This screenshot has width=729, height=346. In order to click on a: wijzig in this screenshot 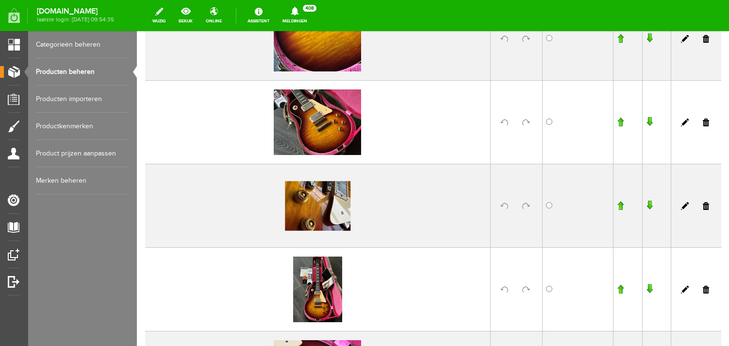, I will do `click(159, 16)`.